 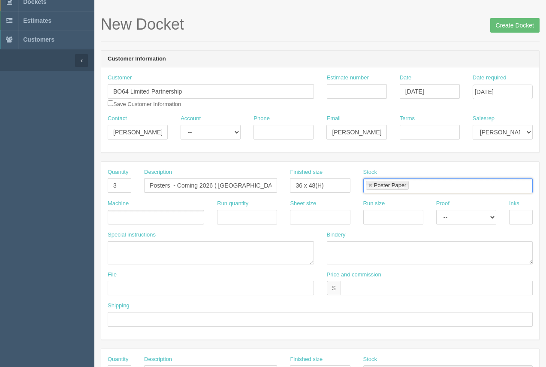 What do you see at coordinates (374, 203) in the screenshot?
I see `label: Run size` at bounding box center [374, 203].